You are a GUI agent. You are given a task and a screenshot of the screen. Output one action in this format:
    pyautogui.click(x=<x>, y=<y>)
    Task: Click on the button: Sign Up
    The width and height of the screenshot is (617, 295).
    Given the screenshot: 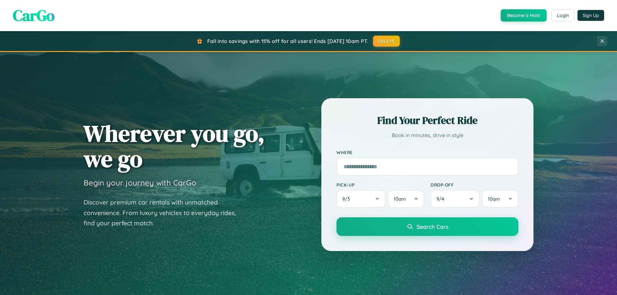 What is the action you would take?
    pyautogui.click(x=591, y=15)
    